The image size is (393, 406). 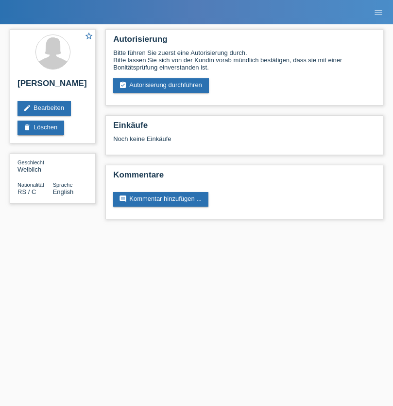 I want to click on h2: Autorisierung, so click(x=245, y=42).